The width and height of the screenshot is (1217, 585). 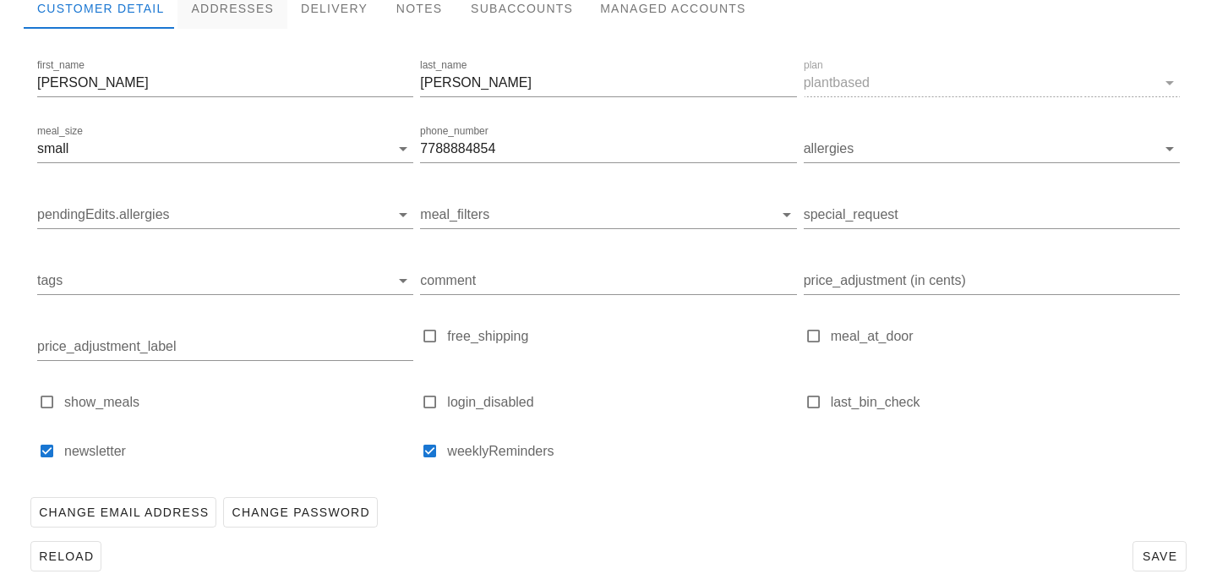 What do you see at coordinates (123, 512) in the screenshot?
I see `button: Change Email Address` at bounding box center [123, 512].